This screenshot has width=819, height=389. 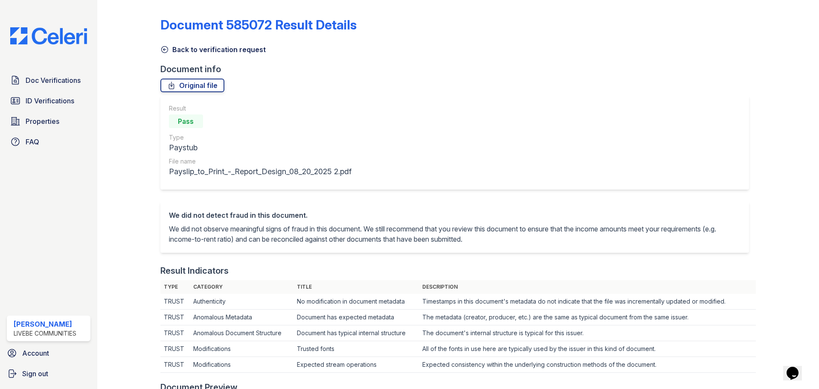 I want to click on td: Trusted fonts, so click(x=356, y=349).